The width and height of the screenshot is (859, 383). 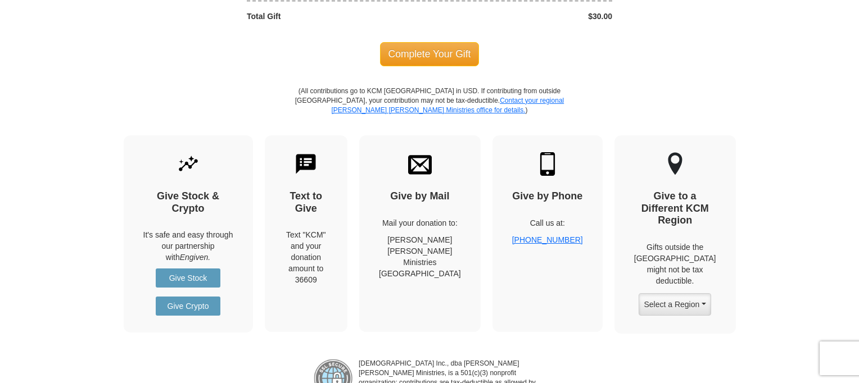 I want to click on h4: Text to Give, so click(x=306, y=202).